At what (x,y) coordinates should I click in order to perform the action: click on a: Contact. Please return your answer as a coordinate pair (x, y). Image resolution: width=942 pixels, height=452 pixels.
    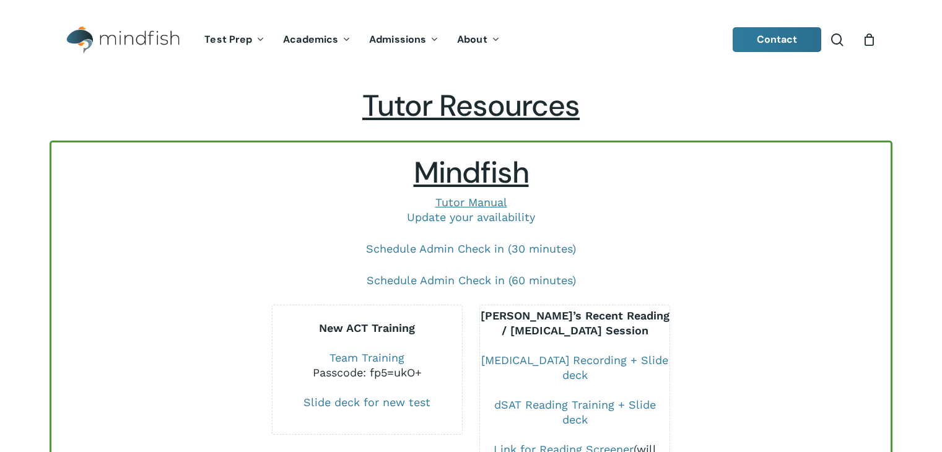
    Looking at the image, I should click on (777, 40).